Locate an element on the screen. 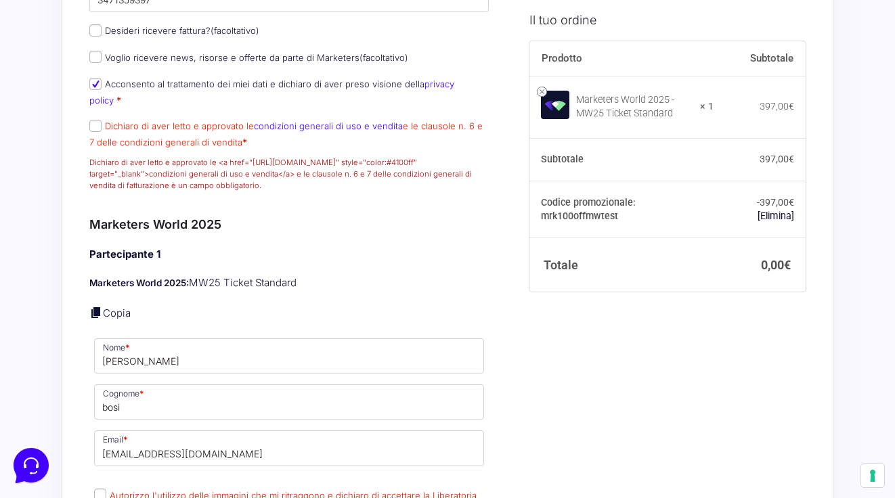 This screenshot has width=895, height=498. bdi: 0,00 is located at coordinates (776, 264).